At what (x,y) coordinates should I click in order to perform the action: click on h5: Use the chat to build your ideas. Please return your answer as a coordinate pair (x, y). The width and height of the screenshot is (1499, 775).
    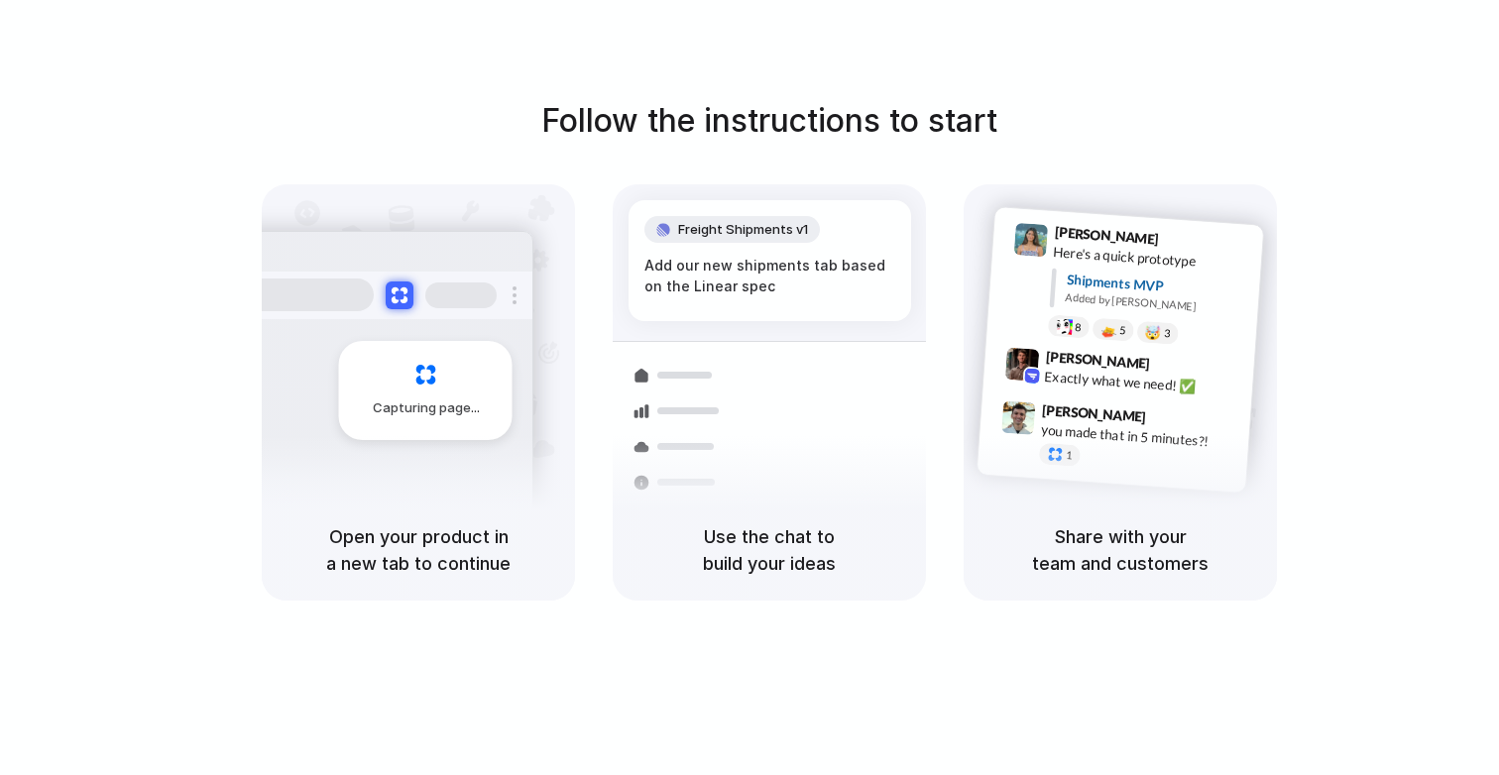
    Looking at the image, I should click on (769, 550).